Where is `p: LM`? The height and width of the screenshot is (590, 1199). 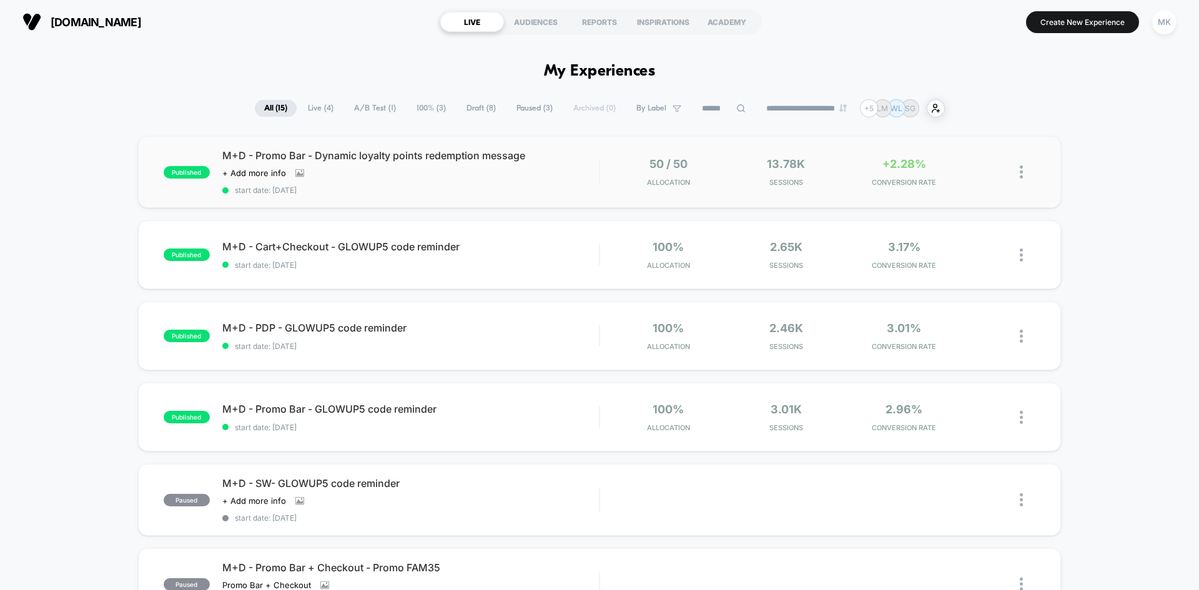
p: LM is located at coordinates (882, 108).